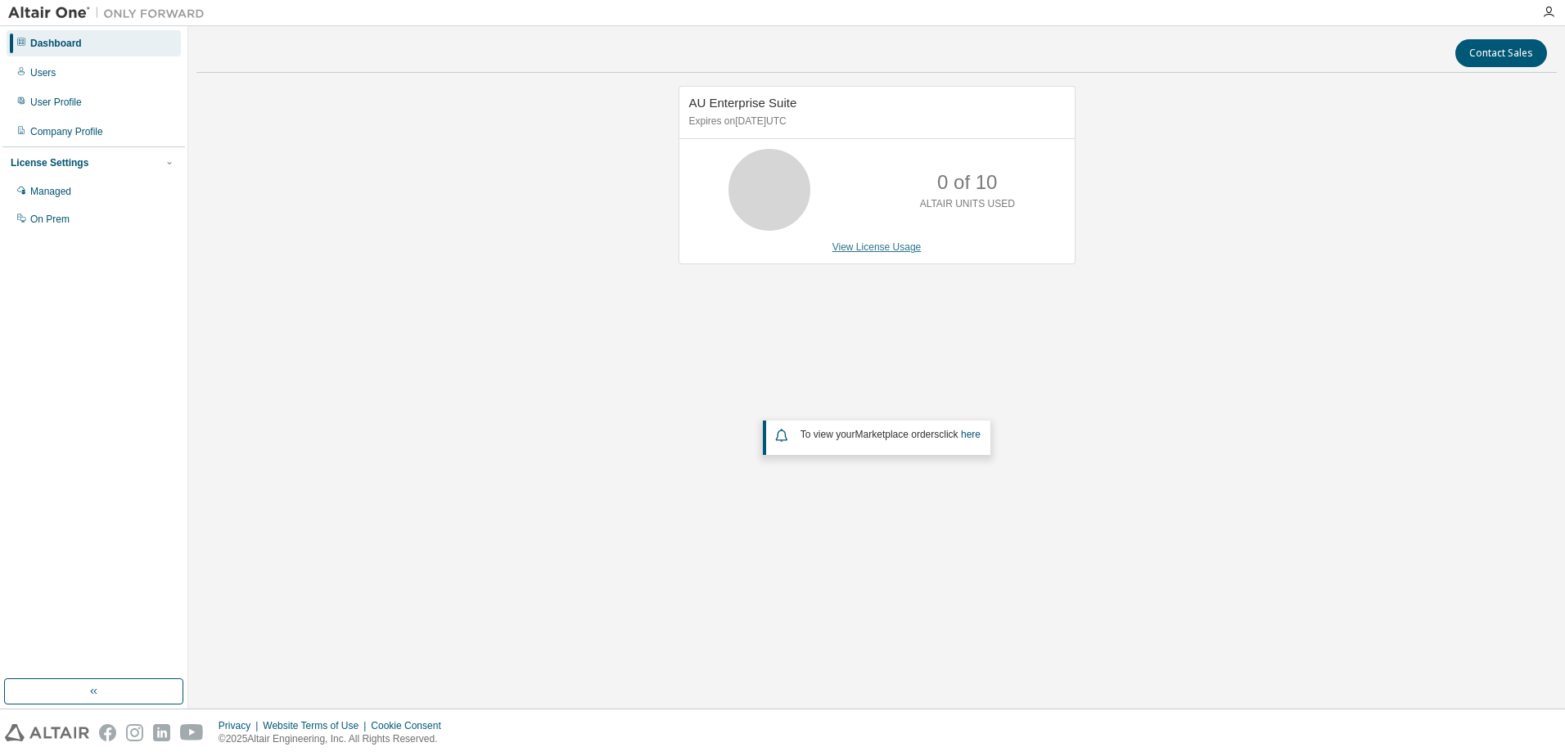 This screenshot has width=1565, height=756. I want to click on span: AU Enterprise Suite, so click(743, 102).